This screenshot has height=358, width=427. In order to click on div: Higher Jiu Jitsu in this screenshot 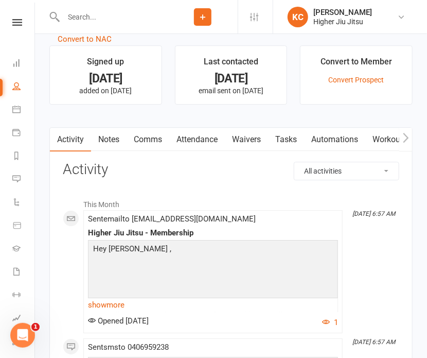, I will do `click(343, 22)`.